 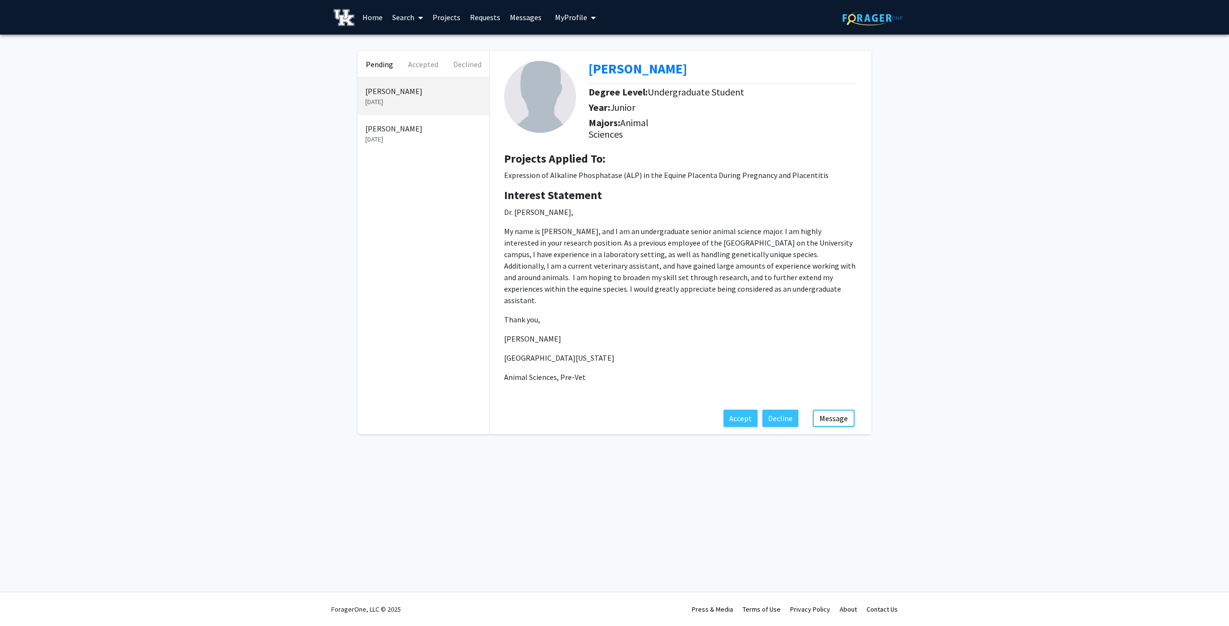 I want to click on a: Privacy Policy, so click(x=810, y=609).